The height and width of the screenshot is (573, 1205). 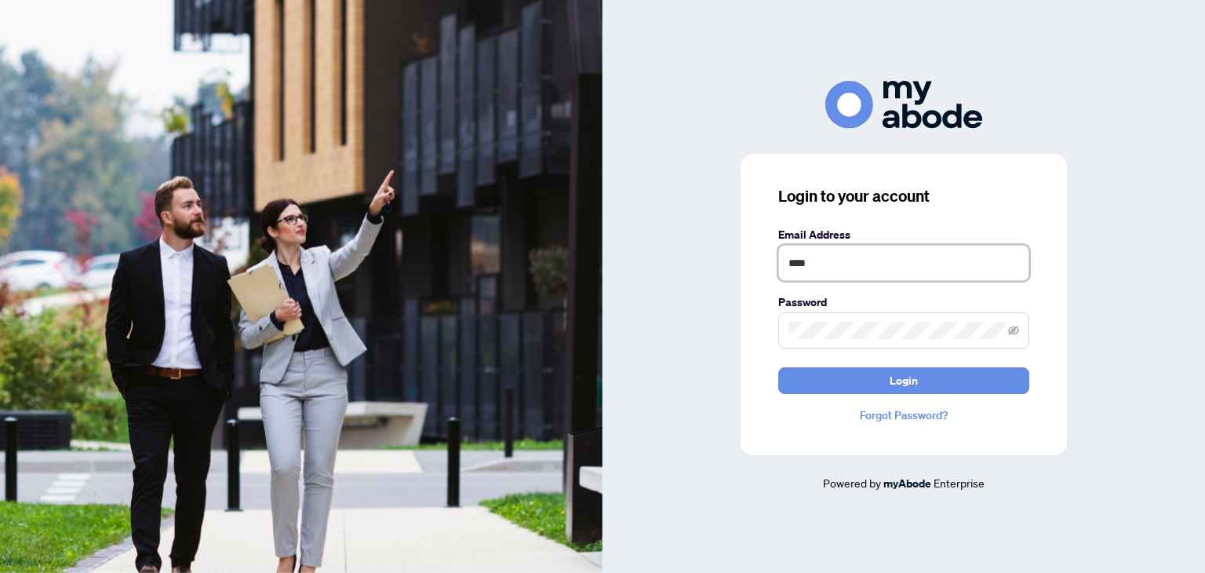 I want to click on span: Powered by, so click(x=852, y=482).